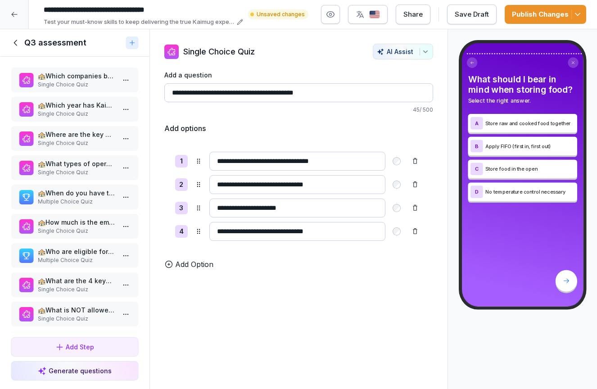 This screenshot has height=389, width=597. I want to click on div: Share, so click(413, 14).